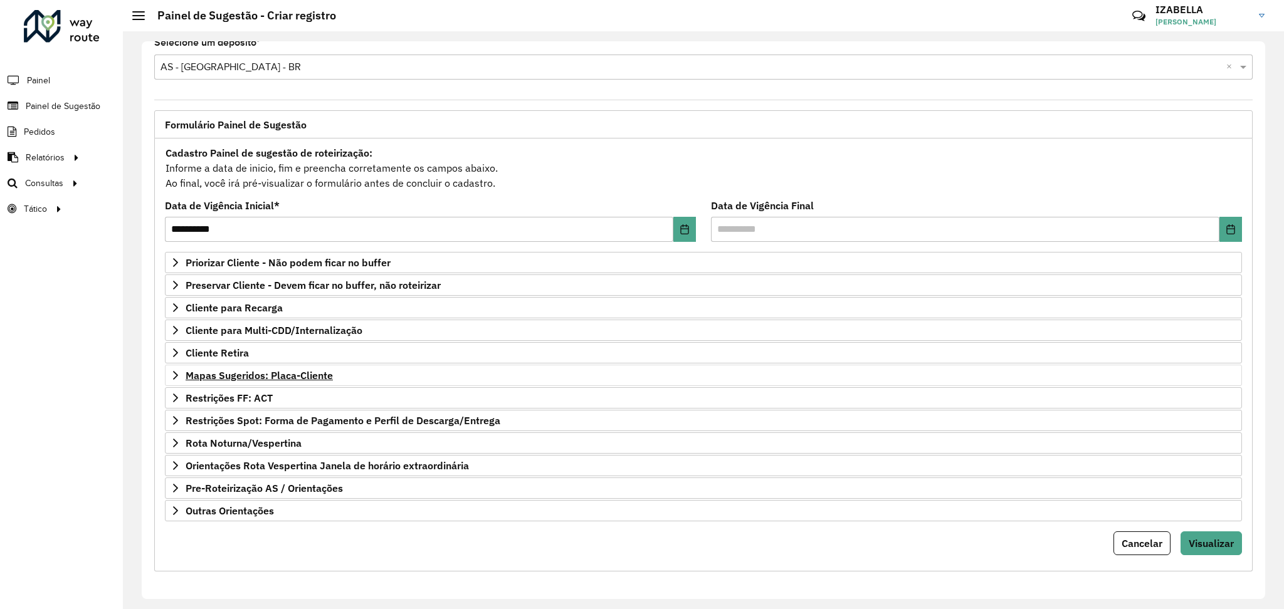  What do you see at coordinates (222, 206) in the screenshot?
I see `label: Data de Vigência Inicial` at bounding box center [222, 206].